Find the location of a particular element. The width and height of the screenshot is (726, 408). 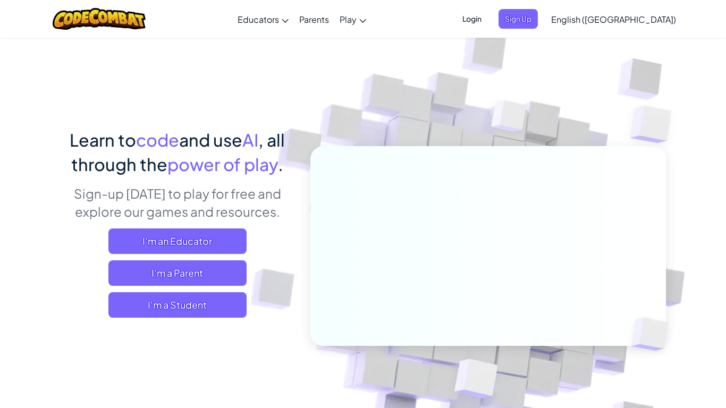

button: I'm a Student is located at coordinates (178, 305).